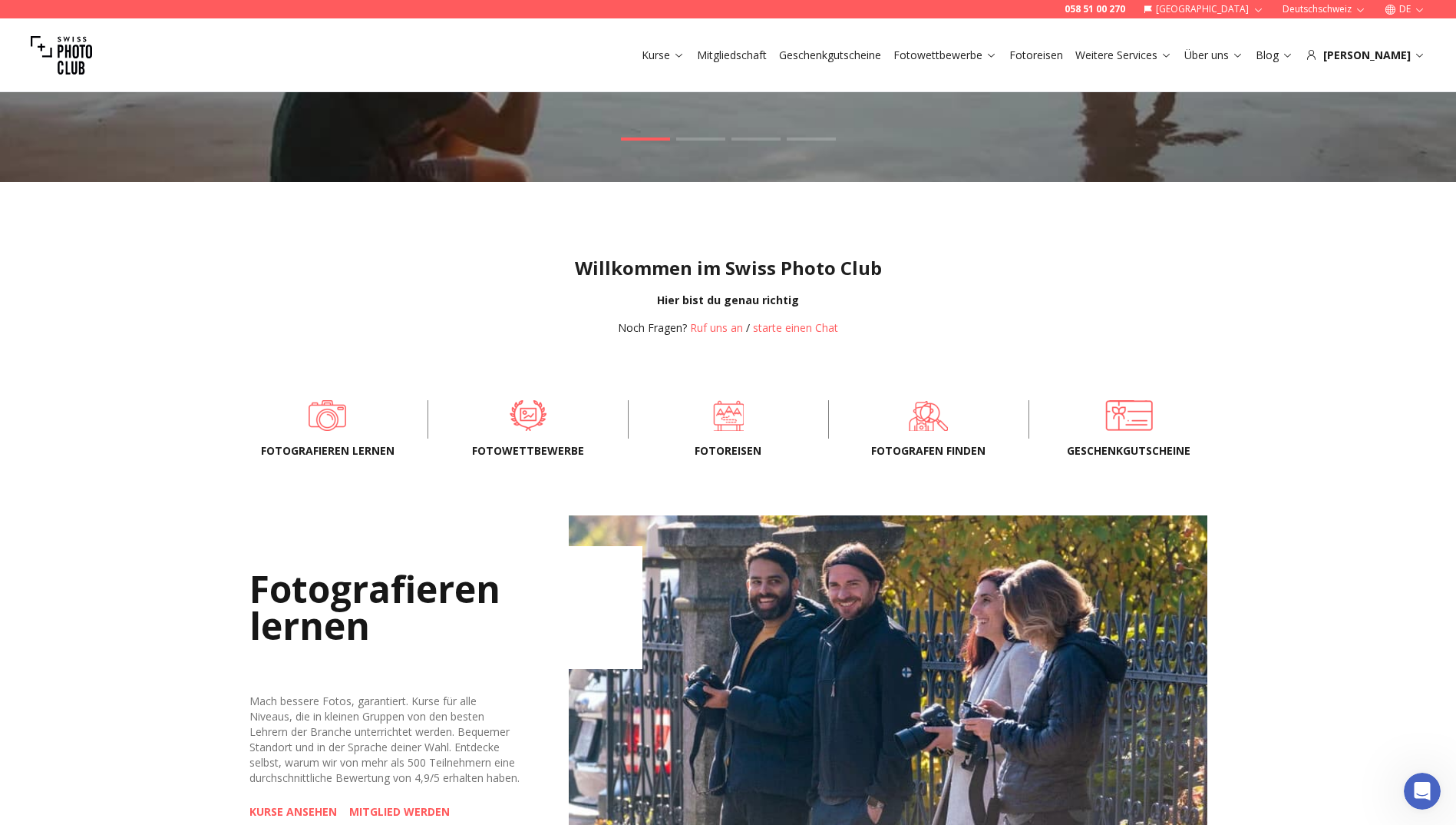  Describe the element at coordinates (829, 55) in the screenshot. I see `button: Geschenkgutscheine` at that location.